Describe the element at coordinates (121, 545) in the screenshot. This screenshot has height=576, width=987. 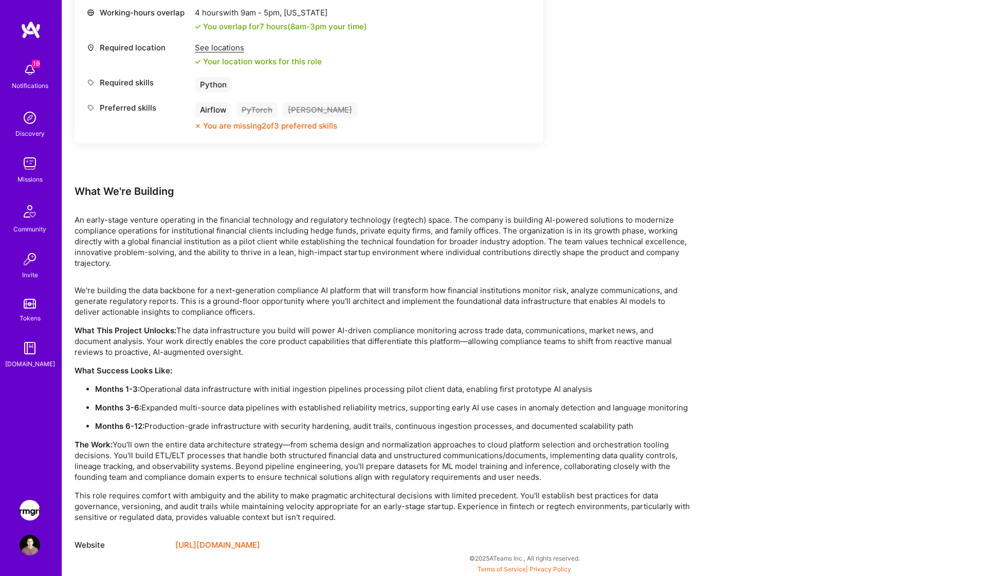
I see `div: Website` at that location.